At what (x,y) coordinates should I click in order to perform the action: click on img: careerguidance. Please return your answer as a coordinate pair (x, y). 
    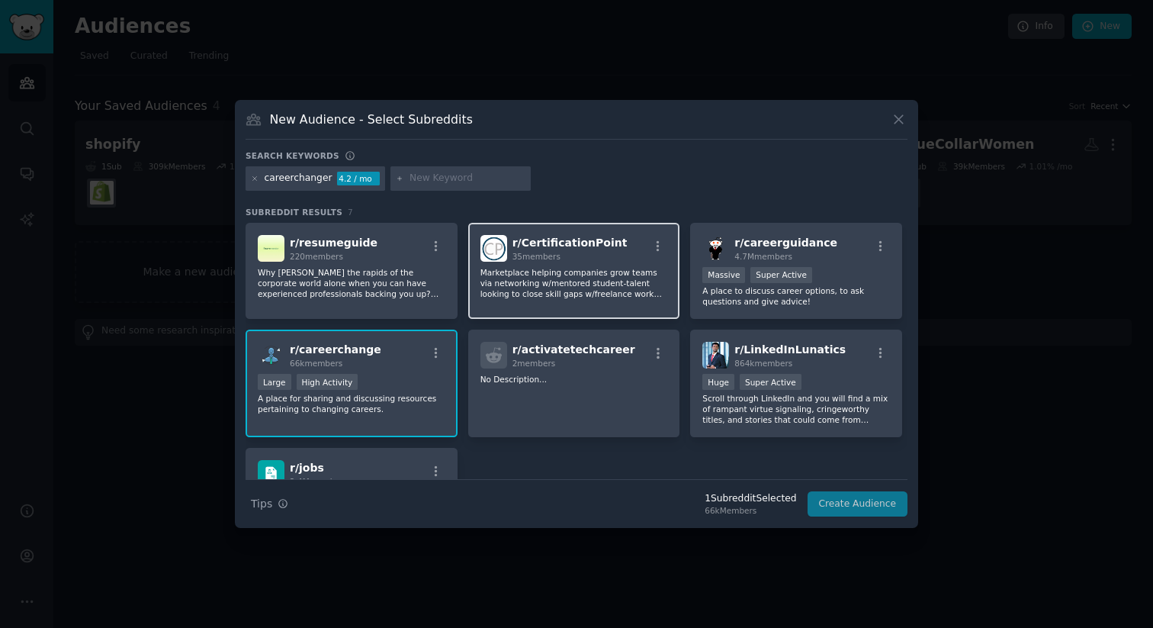
    Looking at the image, I should click on (715, 248).